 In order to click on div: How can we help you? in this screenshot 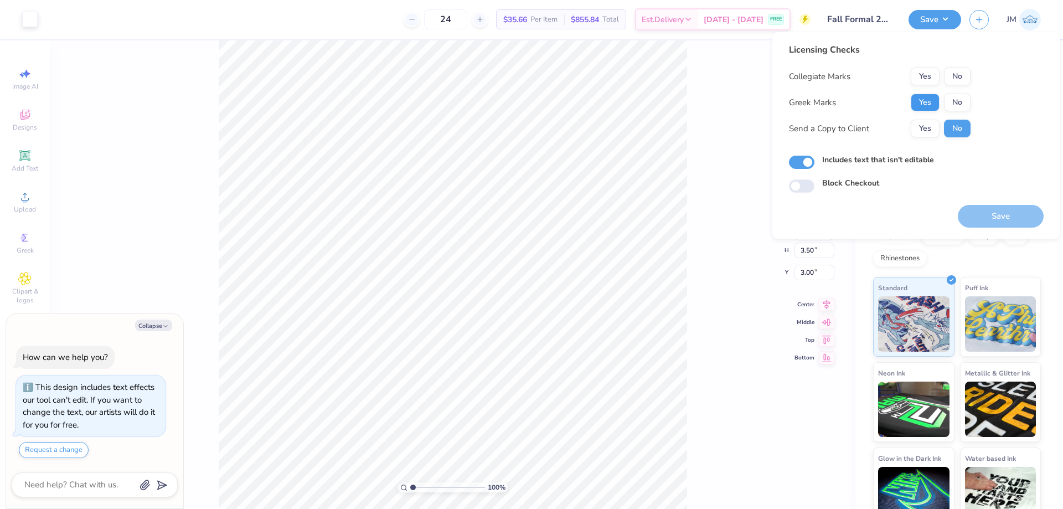, I will do `click(65, 357)`.